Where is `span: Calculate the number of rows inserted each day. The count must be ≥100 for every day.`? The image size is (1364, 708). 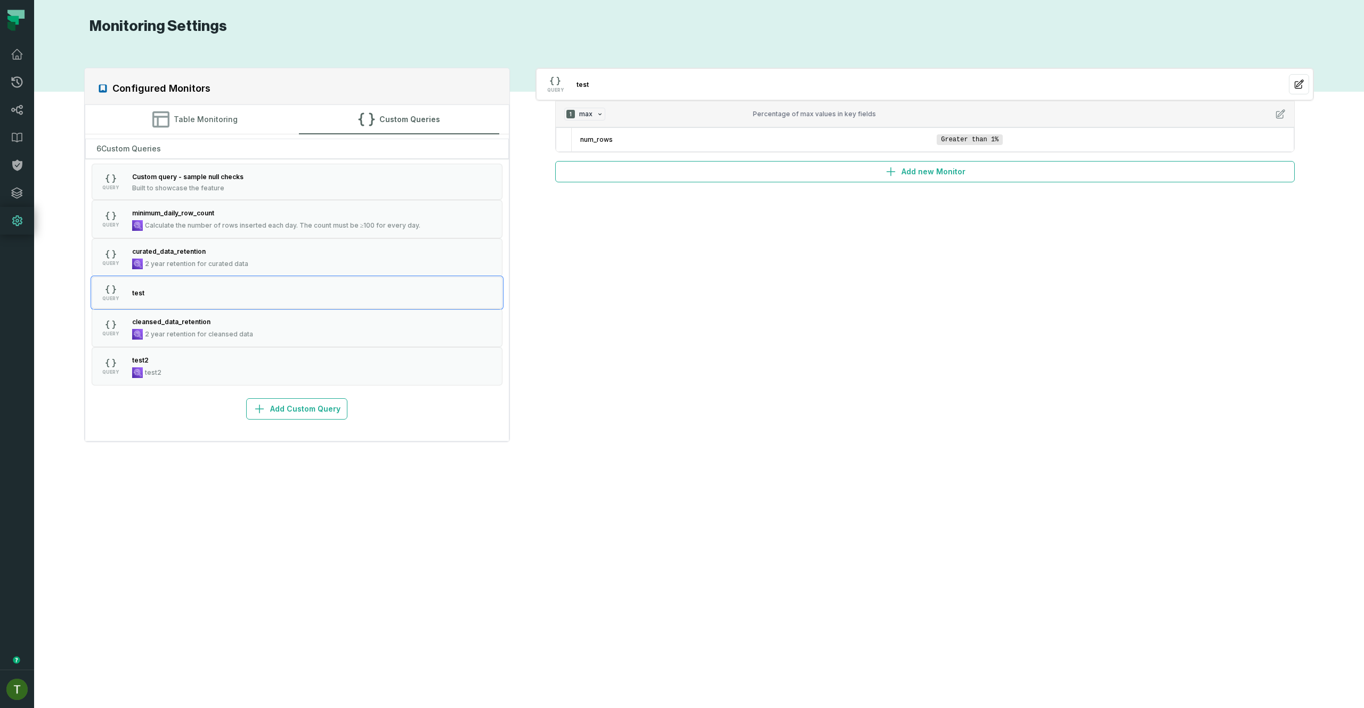 span: Calculate the number of rows inserted each day. The count must be ≥100 for every day. is located at coordinates (283, 225).